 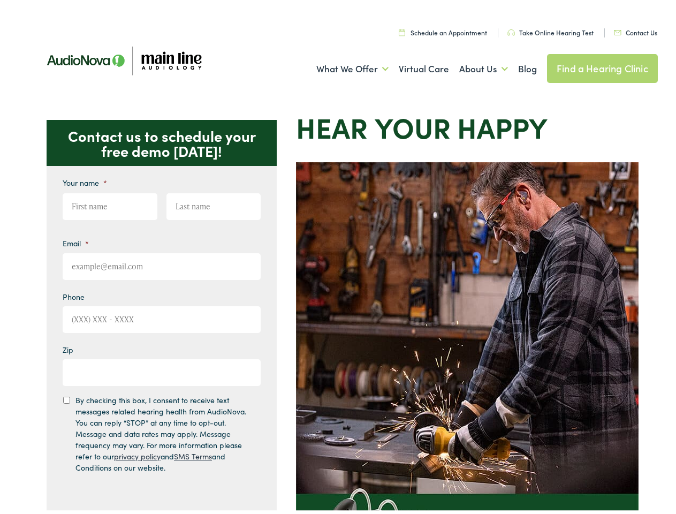 I want to click on label: By checking this box, I consent to receive text messages related hearing health from AudioNova. Y..., so click(x=163, y=430).